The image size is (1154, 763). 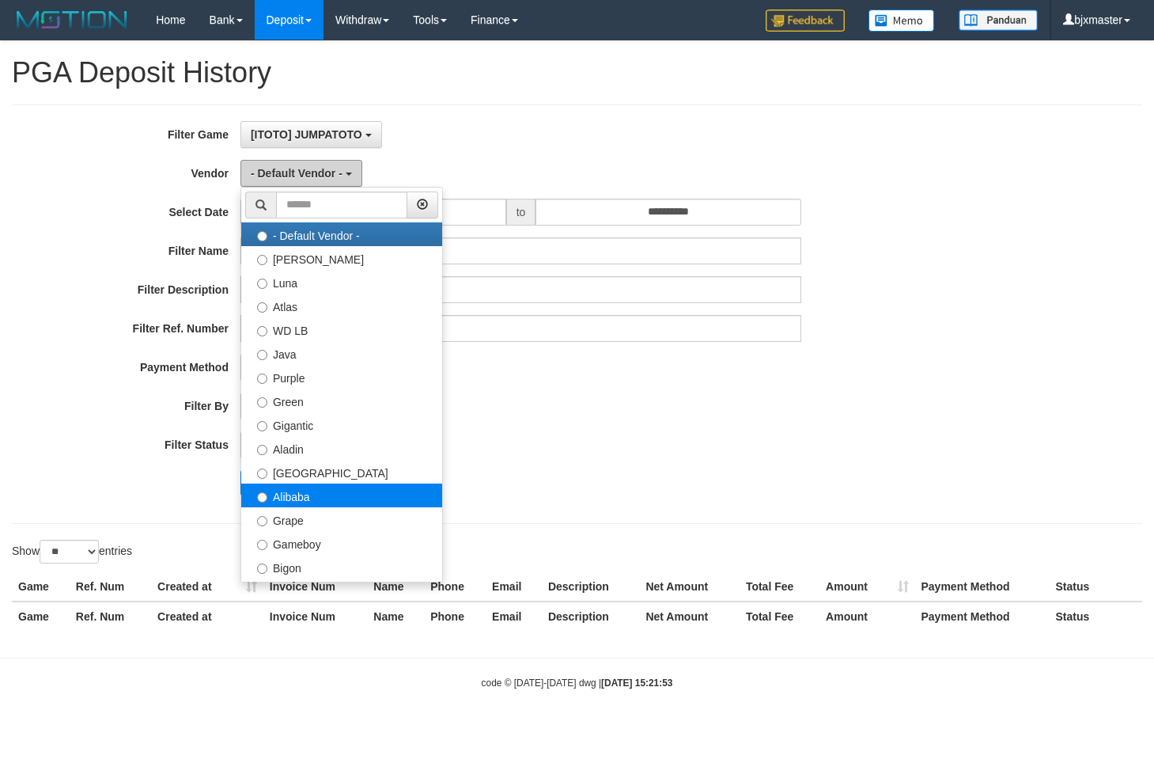 What do you see at coordinates (262, 354) in the screenshot?
I see `input: Java` at bounding box center [262, 354].